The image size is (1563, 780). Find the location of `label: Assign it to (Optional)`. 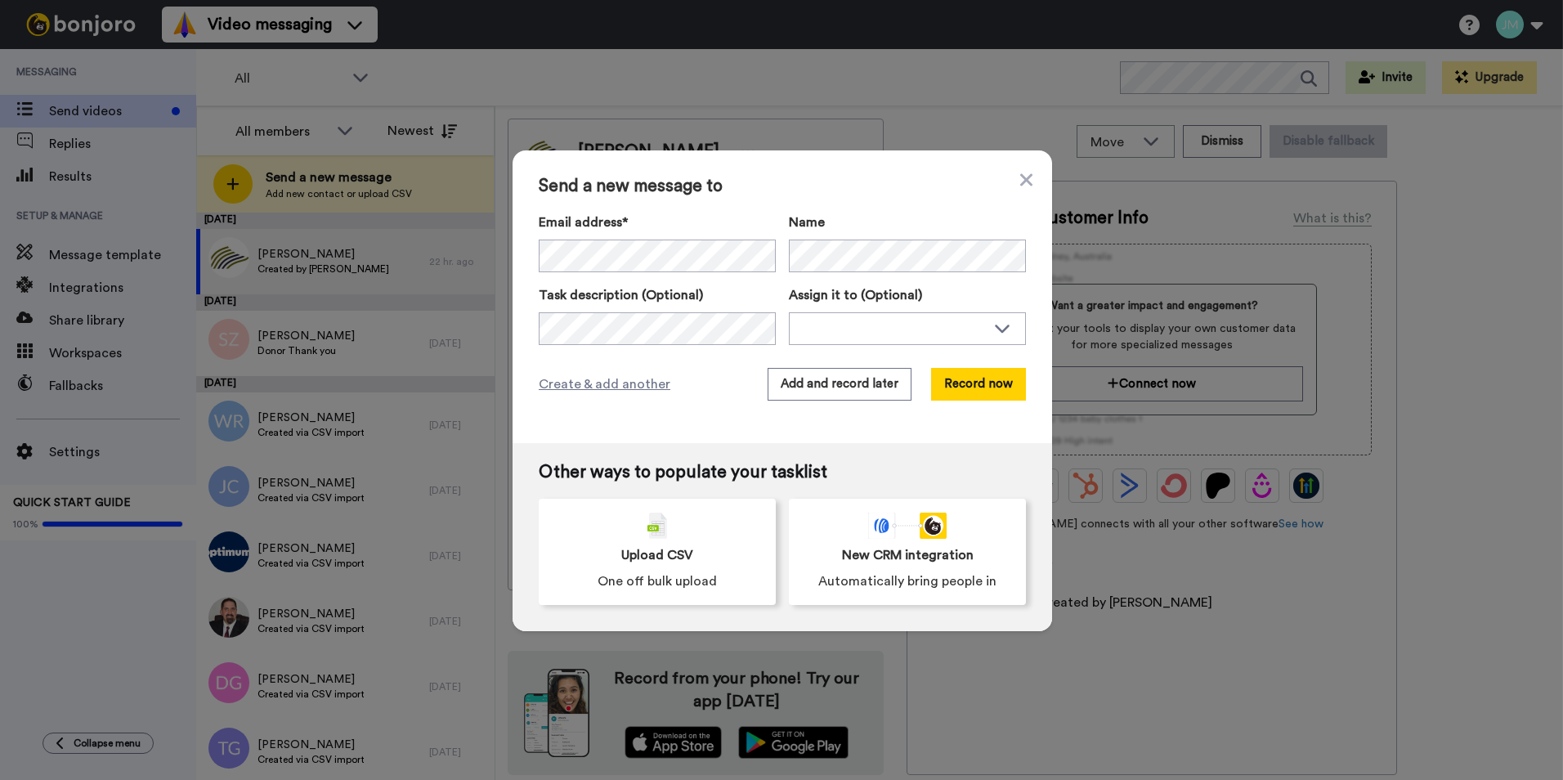

label: Assign it to (Optional) is located at coordinates (907, 295).